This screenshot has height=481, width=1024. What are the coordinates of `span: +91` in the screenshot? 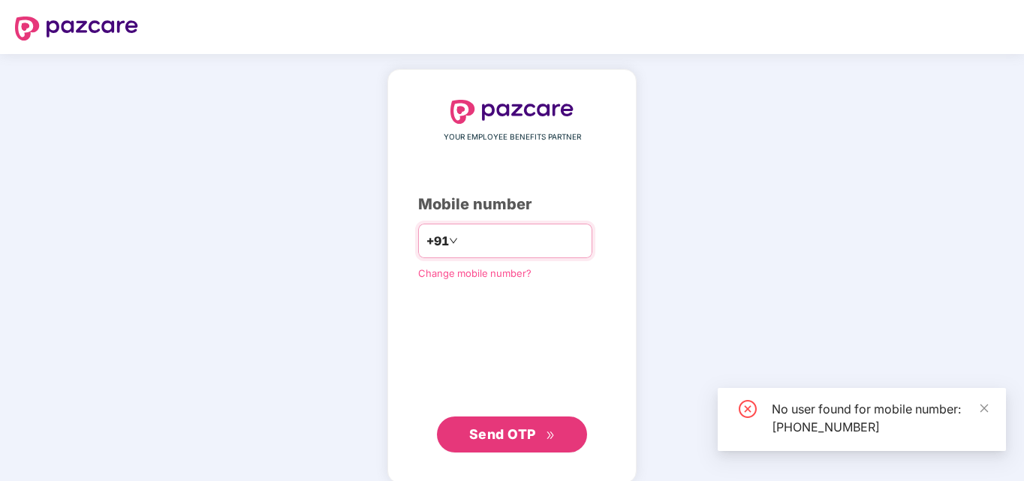 It's located at (437, 241).